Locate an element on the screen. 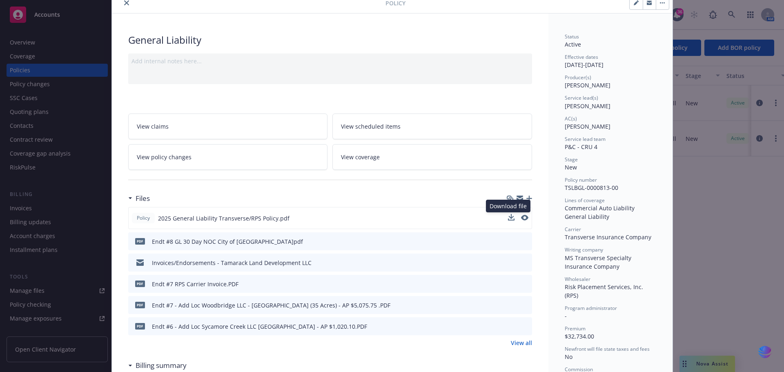  span: MS Transverse Specialty Insurance Company is located at coordinates (599, 262).